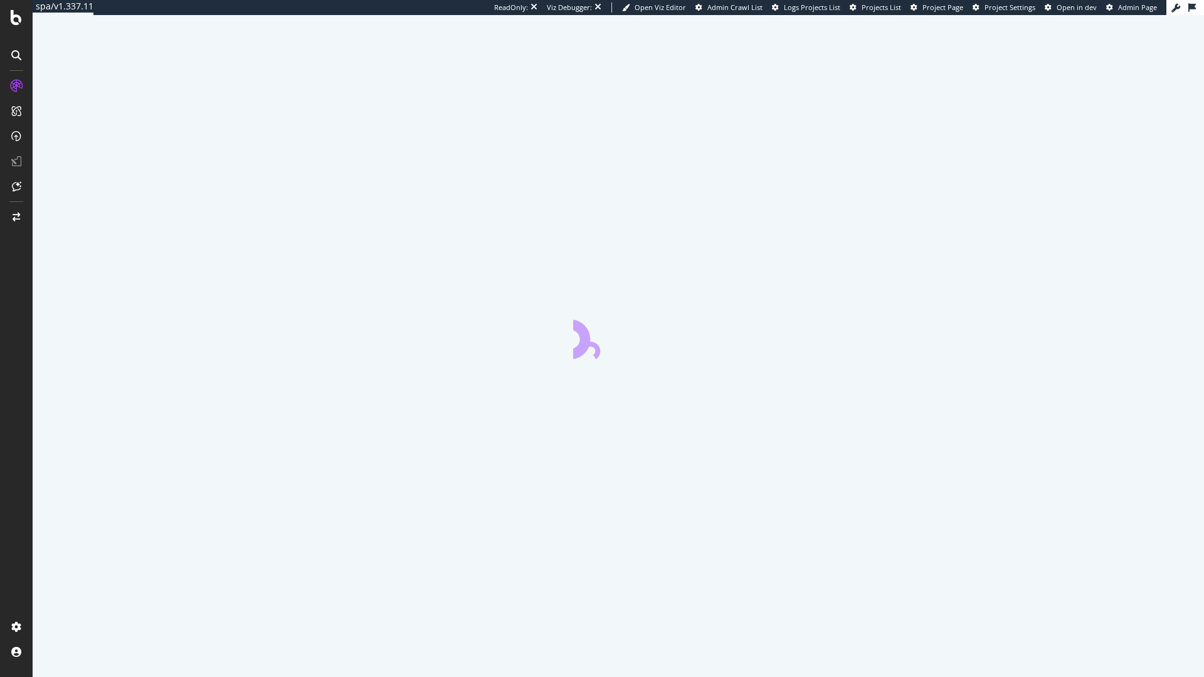 This screenshot has height=677, width=1204. I want to click on span: Admin Page, so click(1138, 7).